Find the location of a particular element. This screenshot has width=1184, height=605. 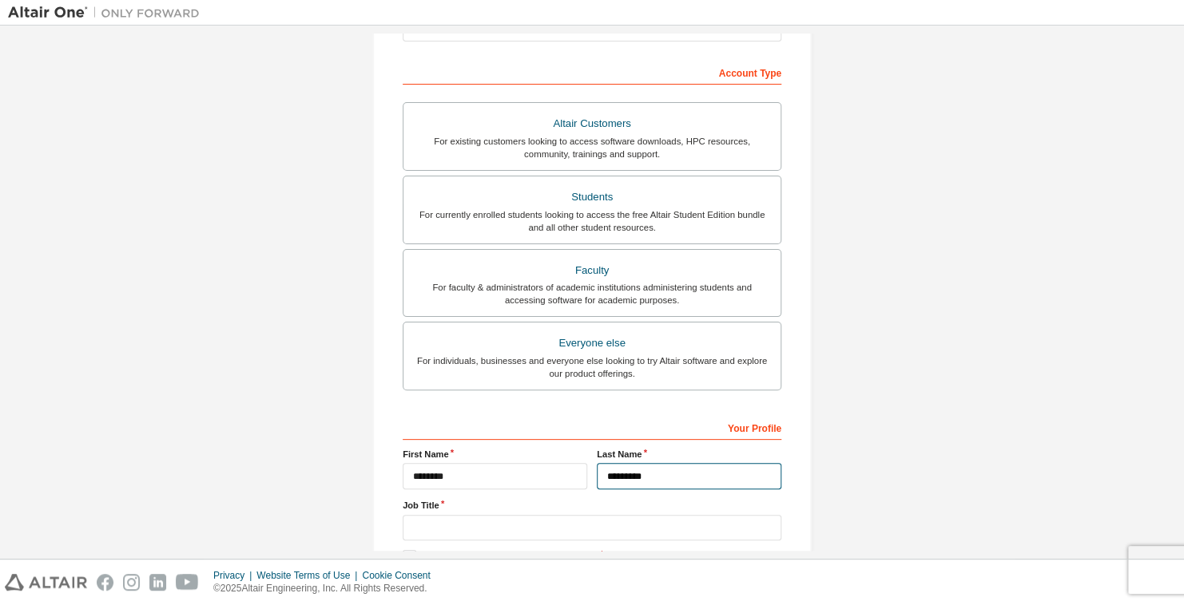

img: linkedin.svg is located at coordinates (157, 582).